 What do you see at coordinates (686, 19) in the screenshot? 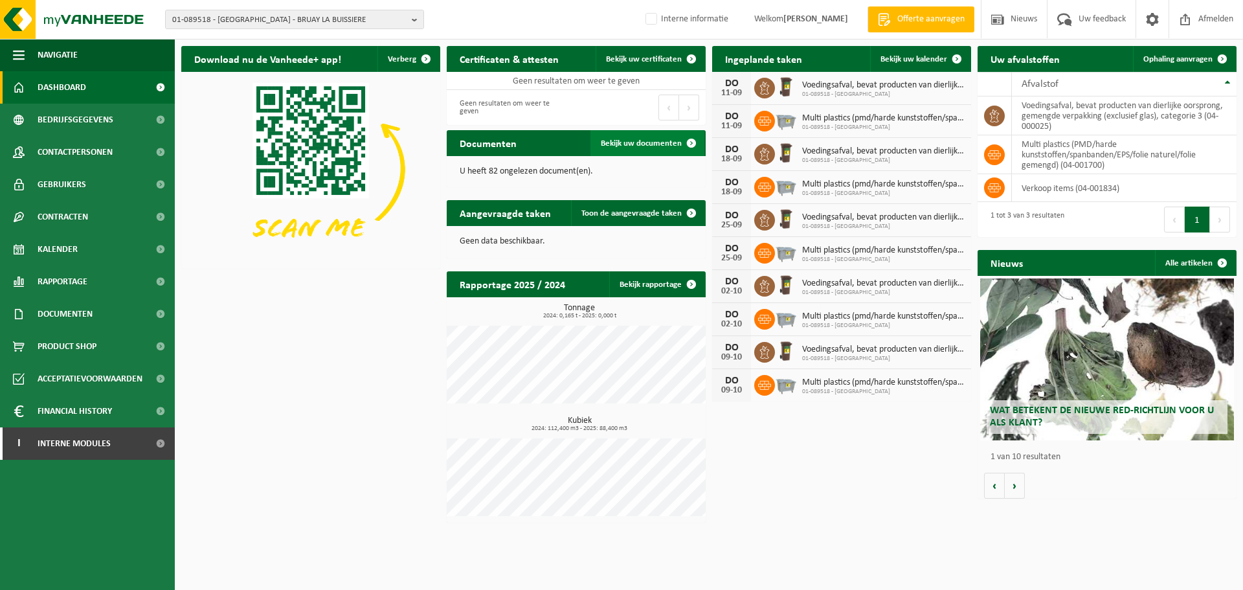
I see `label: Interne informatie` at bounding box center [686, 19].